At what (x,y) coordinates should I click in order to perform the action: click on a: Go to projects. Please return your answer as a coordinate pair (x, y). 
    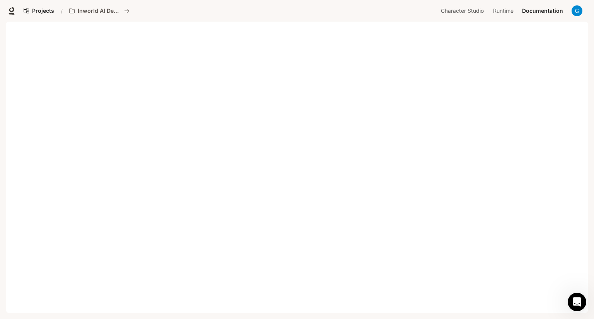
    Looking at the image, I should click on (39, 11).